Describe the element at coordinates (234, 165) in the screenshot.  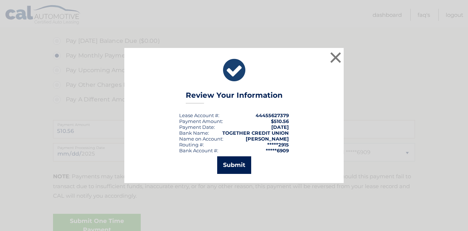
I see `button: Submit` at that location.